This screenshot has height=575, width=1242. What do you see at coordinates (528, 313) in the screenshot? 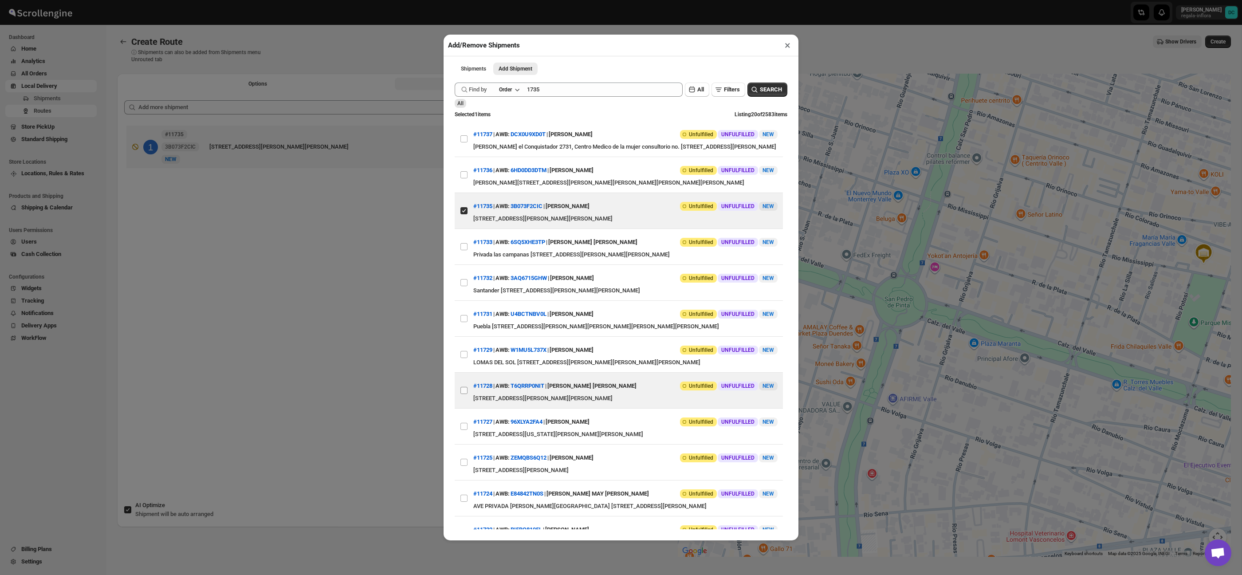
I see `button: U4BCTNBV0L` at bounding box center [528, 313].